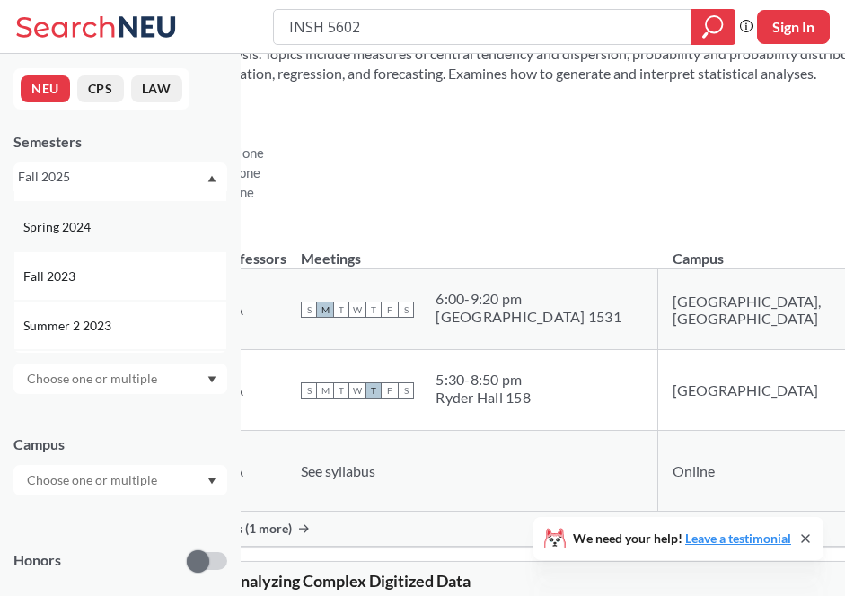 This screenshot has height=596, width=845. I want to click on p: Honors, so click(37, 560).